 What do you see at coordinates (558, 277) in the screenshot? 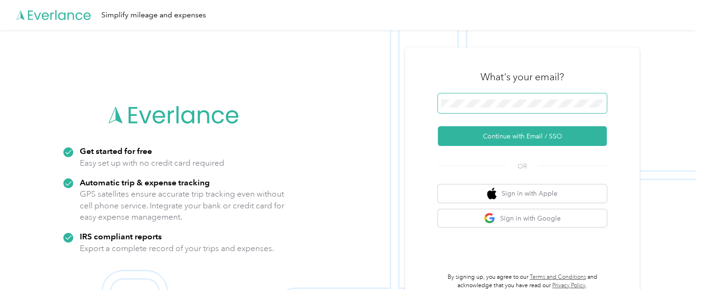
I see `a: Terms and Conditions` at bounding box center [558, 277].